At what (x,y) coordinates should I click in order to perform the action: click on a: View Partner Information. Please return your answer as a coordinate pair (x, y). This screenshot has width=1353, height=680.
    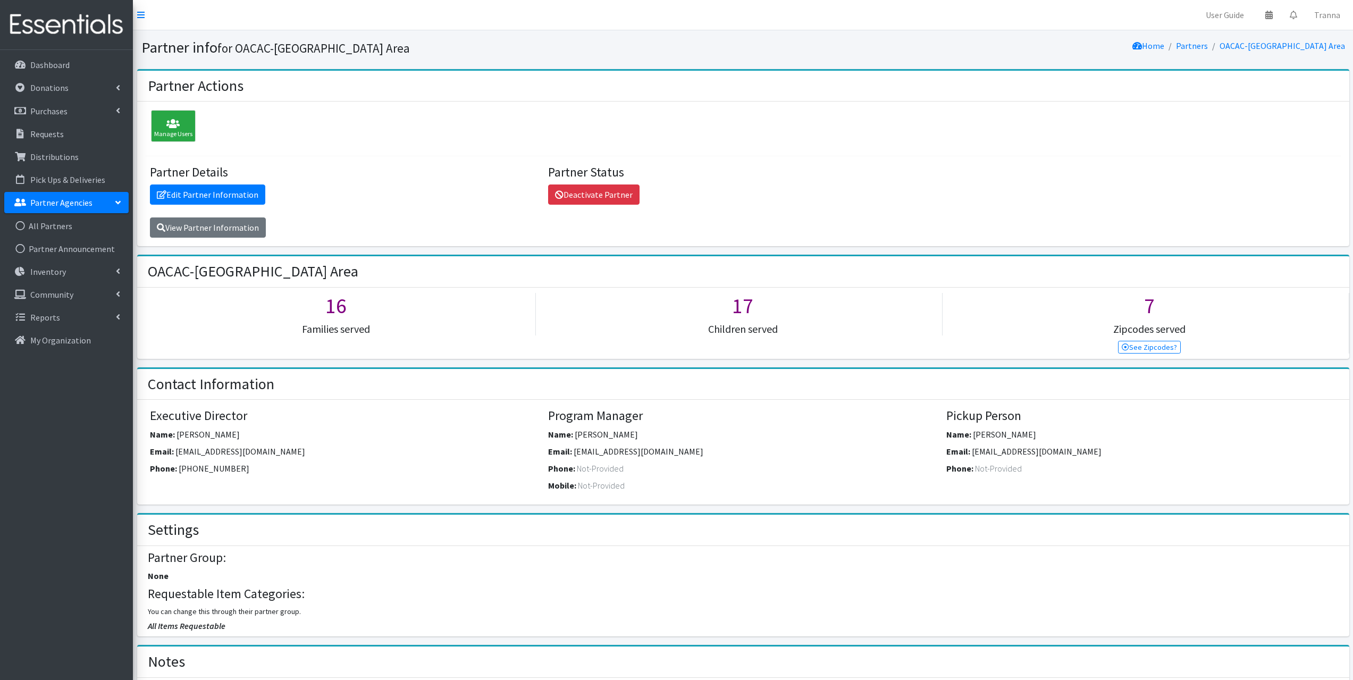
    Looking at the image, I should click on (208, 228).